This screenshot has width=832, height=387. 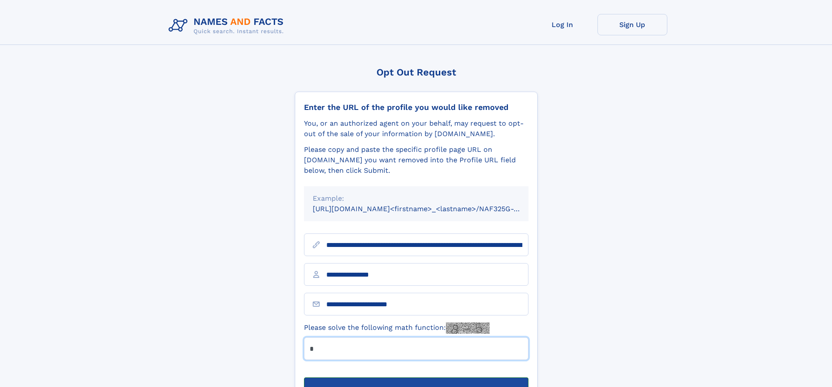 What do you see at coordinates (228, 26) in the screenshot?
I see `img: Logo Names and Facts` at bounding box center [228, 26].